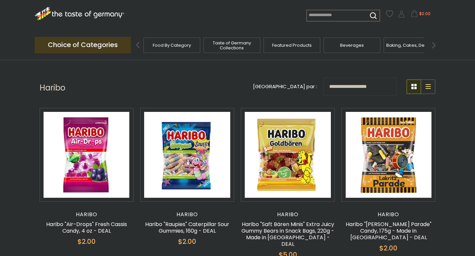 Image resolution: width=475 pixels, height=256 pixels. Describe the element at coordinates (232, 45) in the screenshot. I see `a: Taste of Germany Collections` at that location.